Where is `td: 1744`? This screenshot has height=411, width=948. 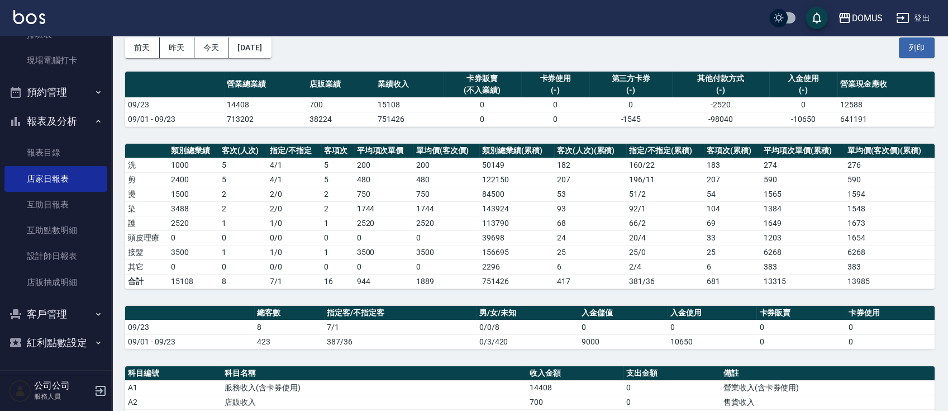
td: 1744 is located at coordinates (384, 208).